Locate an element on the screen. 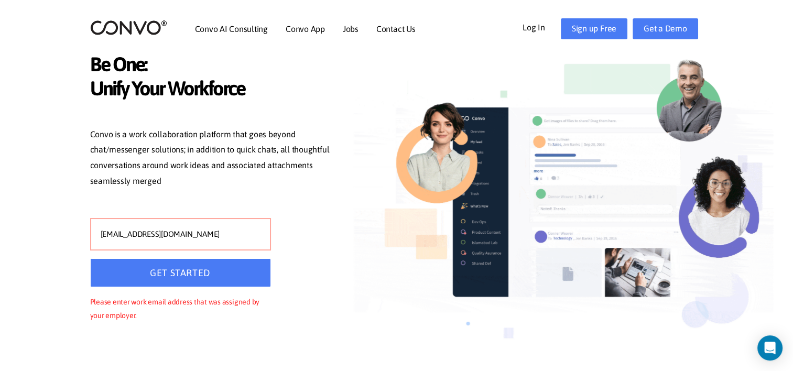 Image resolution: width=793 pixels, height=371 pixels. a: Log In is located at coordinates (542, 27).